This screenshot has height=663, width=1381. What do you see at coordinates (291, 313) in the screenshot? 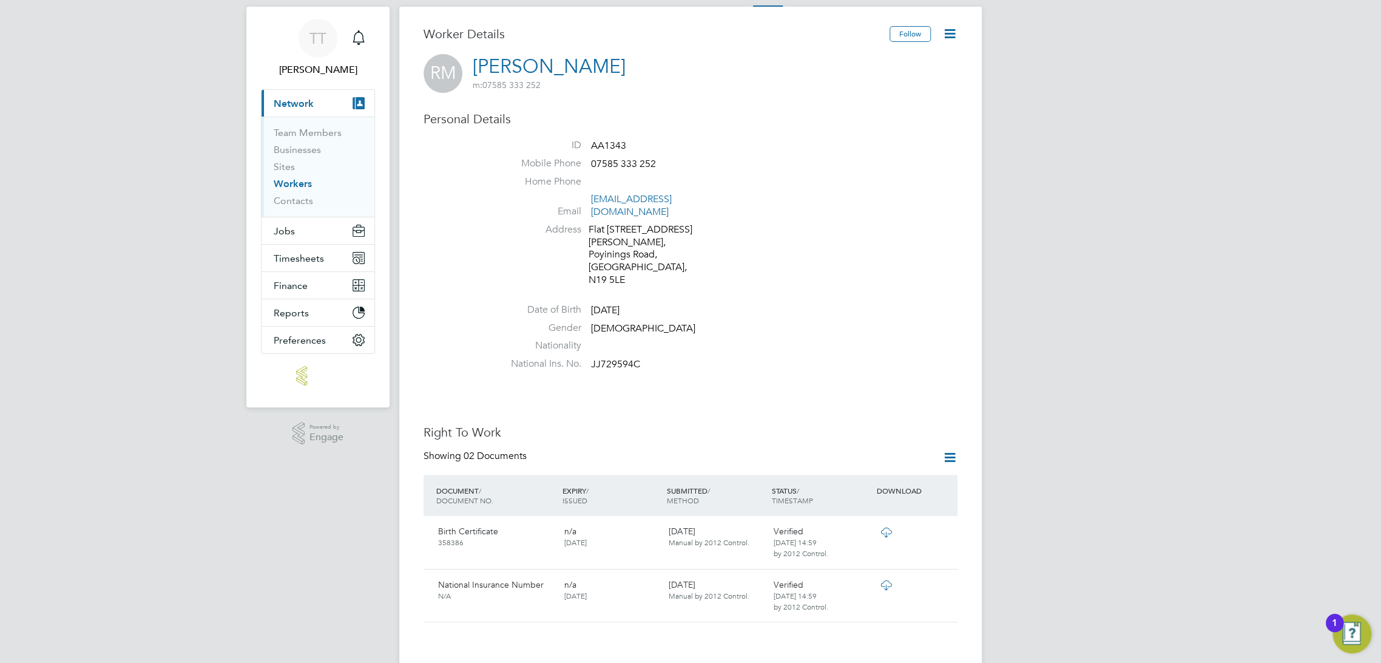
I see `span: Reports` at bounding box center [291, 313].